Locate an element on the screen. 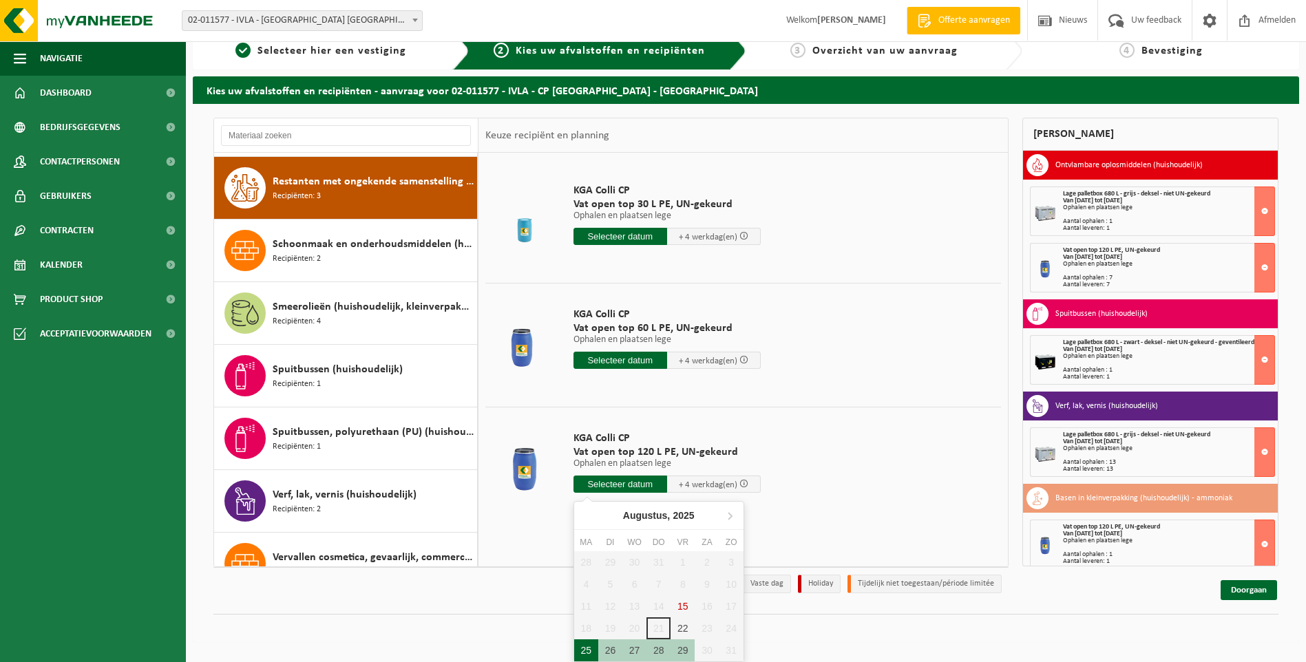 This screenshot has height=662, width=1306. div: 22 is located at coordinates (682, 628).